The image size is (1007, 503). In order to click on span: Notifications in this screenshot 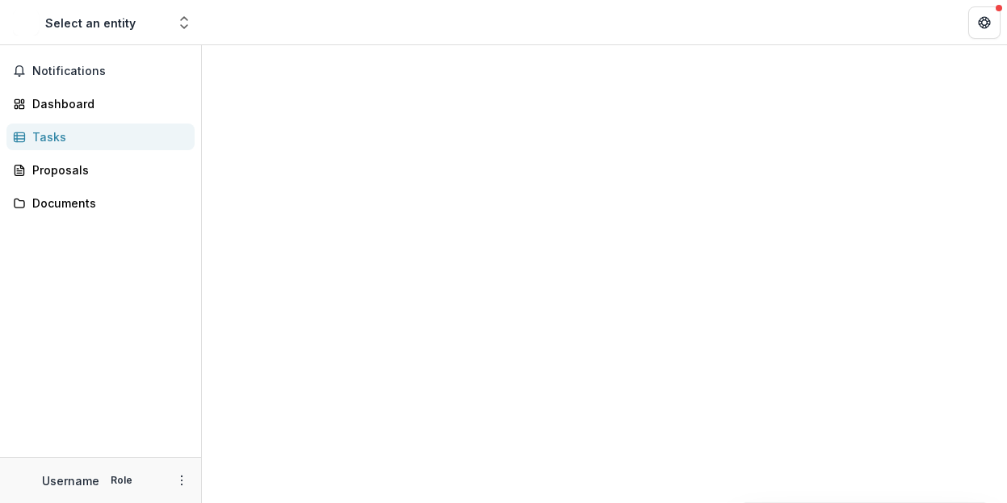, I will do `click(110, 71)`.